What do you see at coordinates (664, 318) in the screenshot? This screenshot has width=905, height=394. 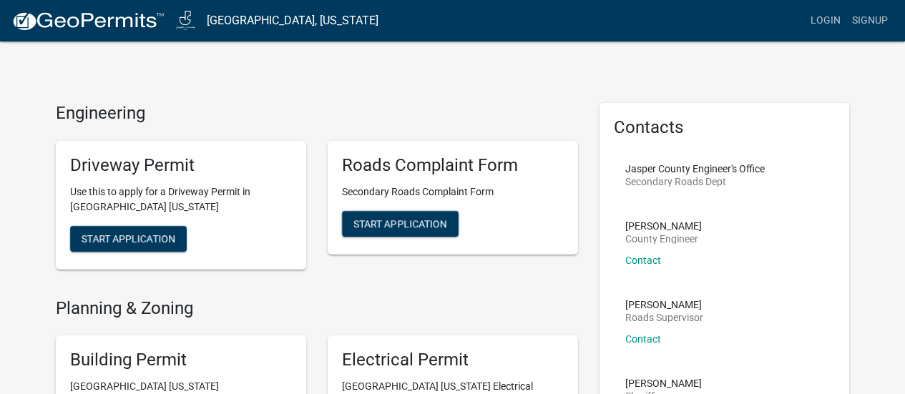 I see `p: Roads Supervisor` at bounding box center [664, 318].